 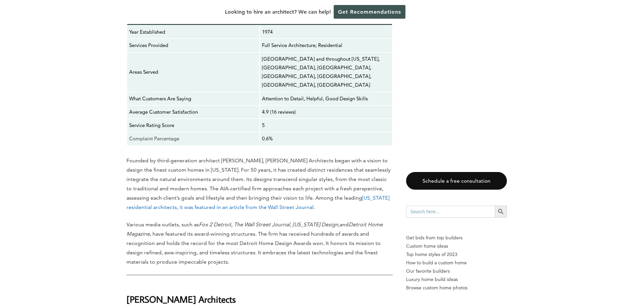 I want to click on a: Browse custom home photos, so click(x=457, y=288).